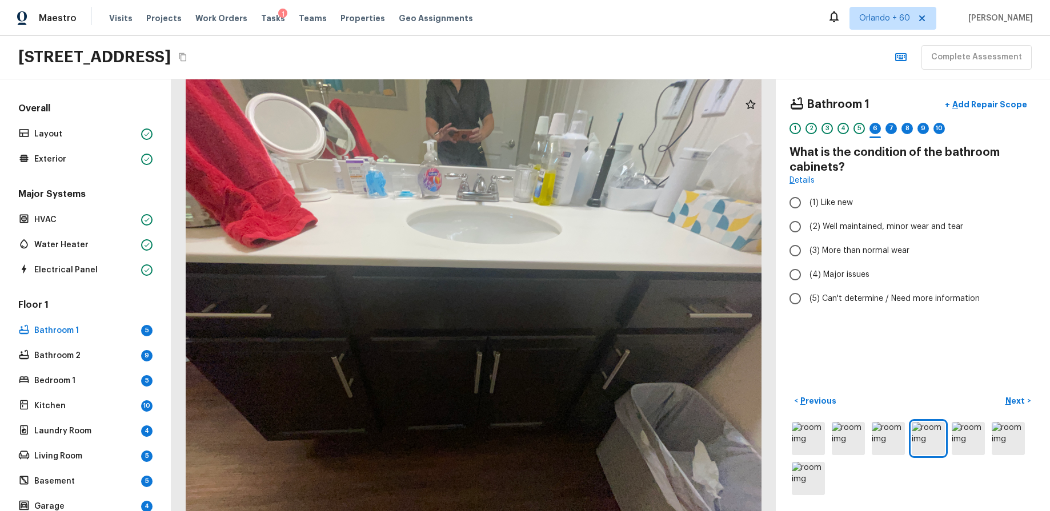 The image size is (1050, 511). I want to click on p: Bedroom 1, so click(85, 381).